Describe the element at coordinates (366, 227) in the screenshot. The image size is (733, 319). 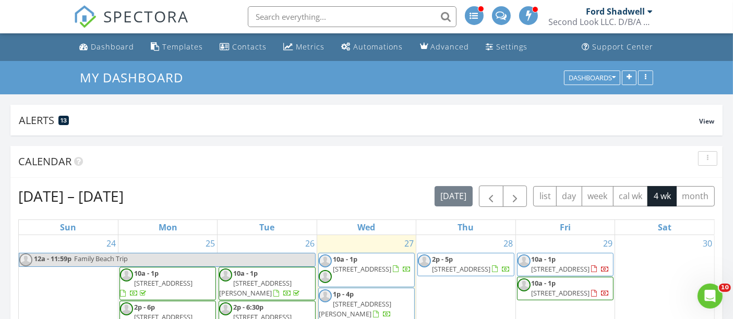
I see `a: Wednesday` at that location.